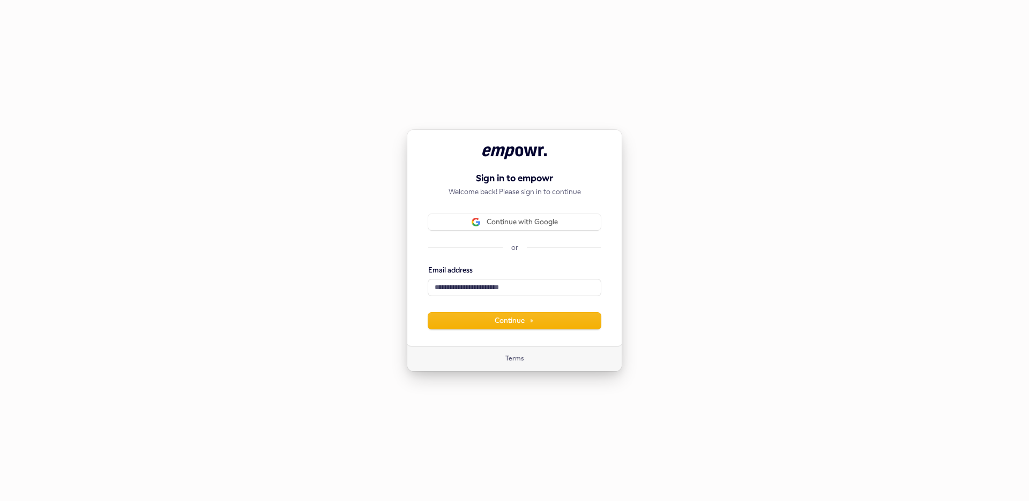 The image size is (1029, 501). Describe the element at coordinates (450, 270) in the screenshot. I see `label: Email address` at that location.